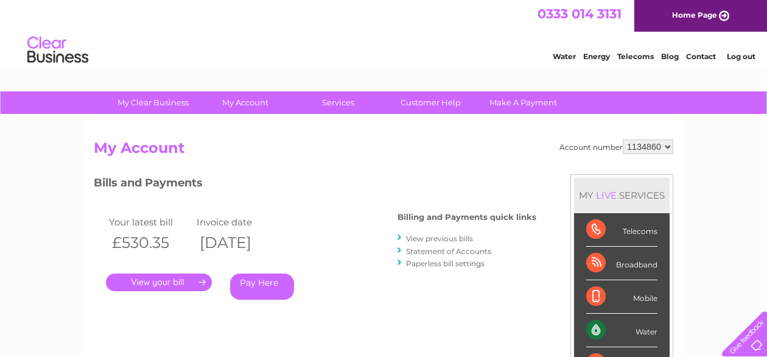 This screenshot has height=357, width=767. What do you see at coordinates (622, 263) in the screenshot?
I see `div: Broadband` at bounding box center [622, 263].